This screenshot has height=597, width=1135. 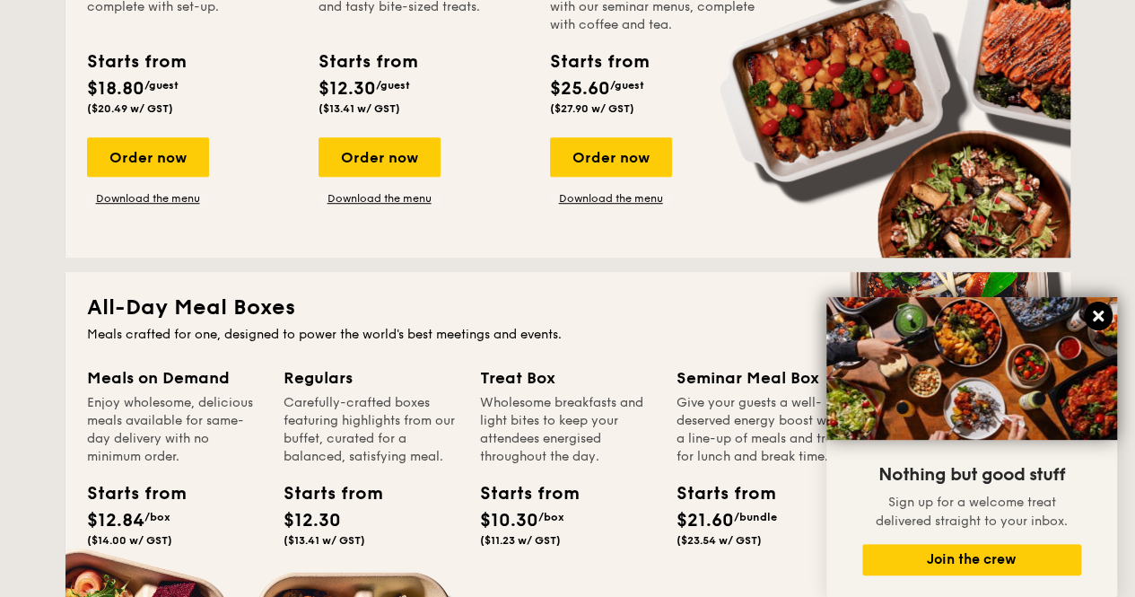 I want to click on span: $21.60, so click(x=706, y=521).